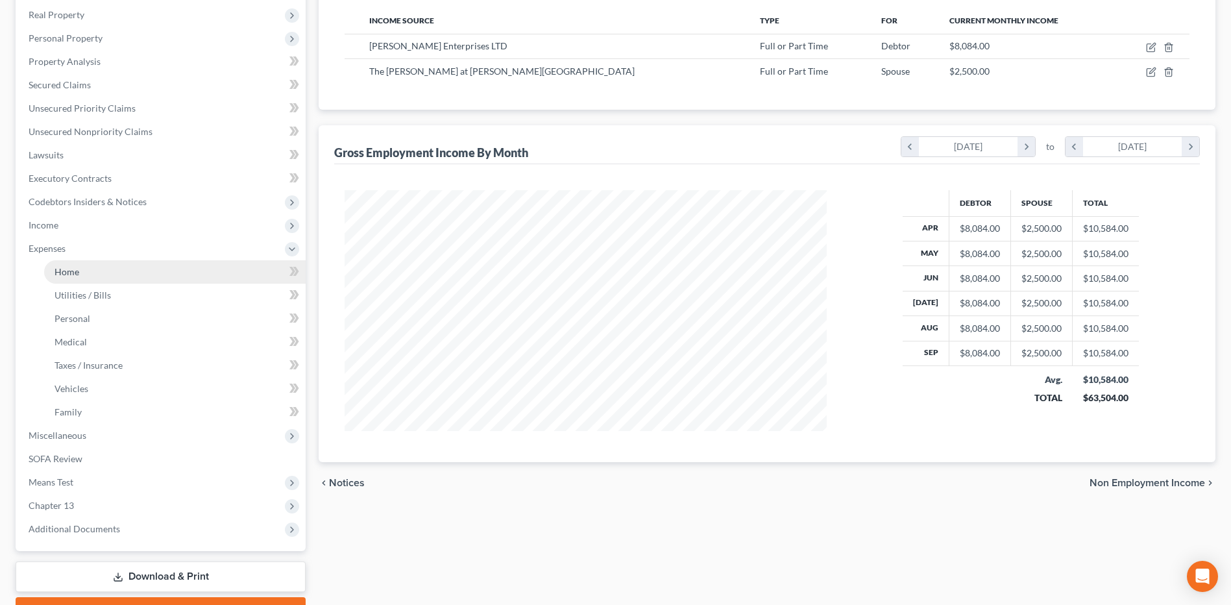 This screenshot has height=605, width=1231. Describe the element at coordinates (47, 248) in the screenshot. I see `span: Expenses` at that location.